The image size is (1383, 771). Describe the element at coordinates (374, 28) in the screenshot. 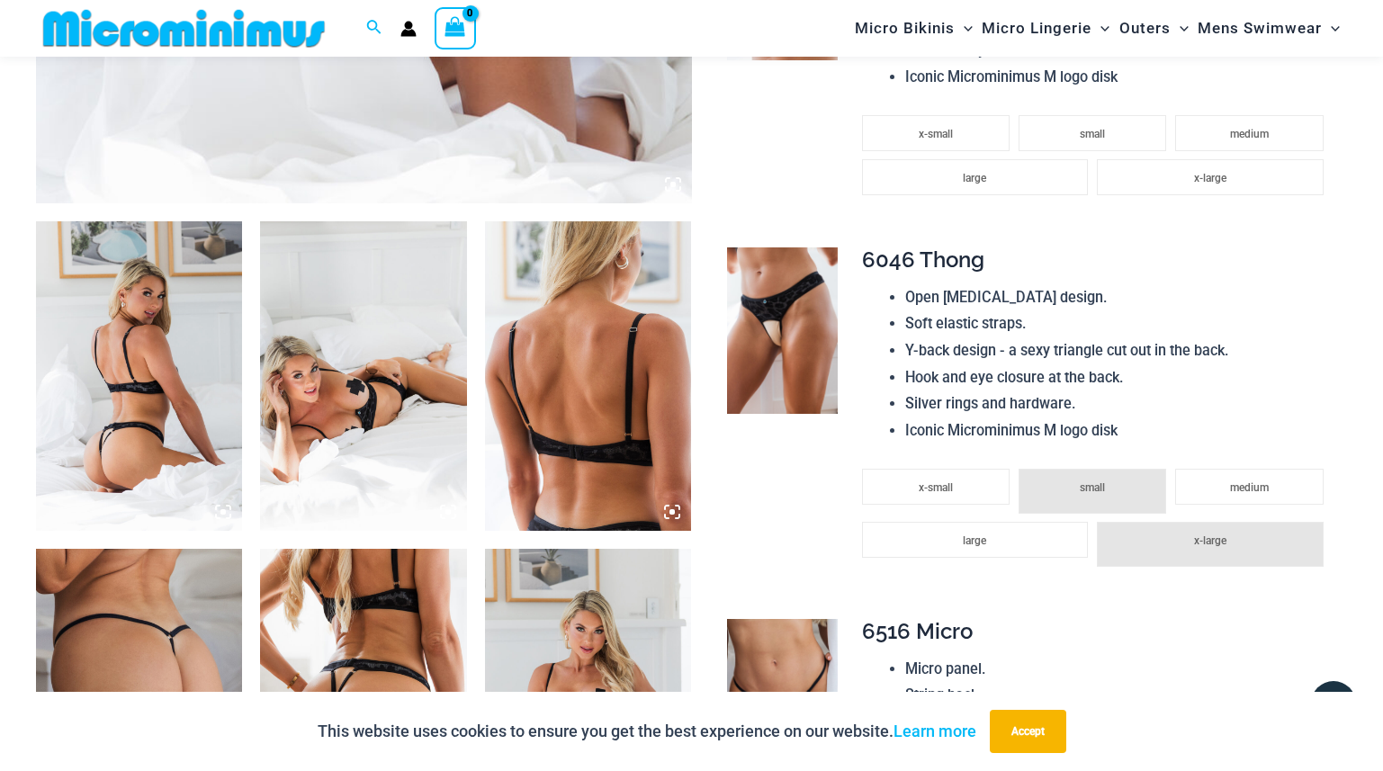

I see `a: Search icon link` at that location.